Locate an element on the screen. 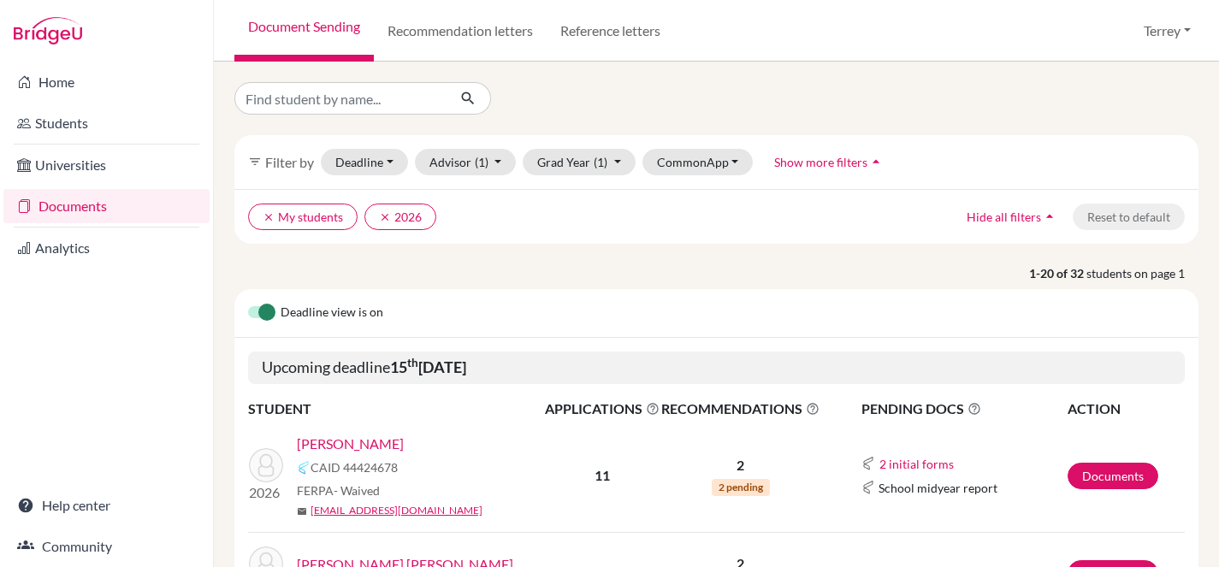  span: APPLICATIONS is located at coordinates (602, 409).